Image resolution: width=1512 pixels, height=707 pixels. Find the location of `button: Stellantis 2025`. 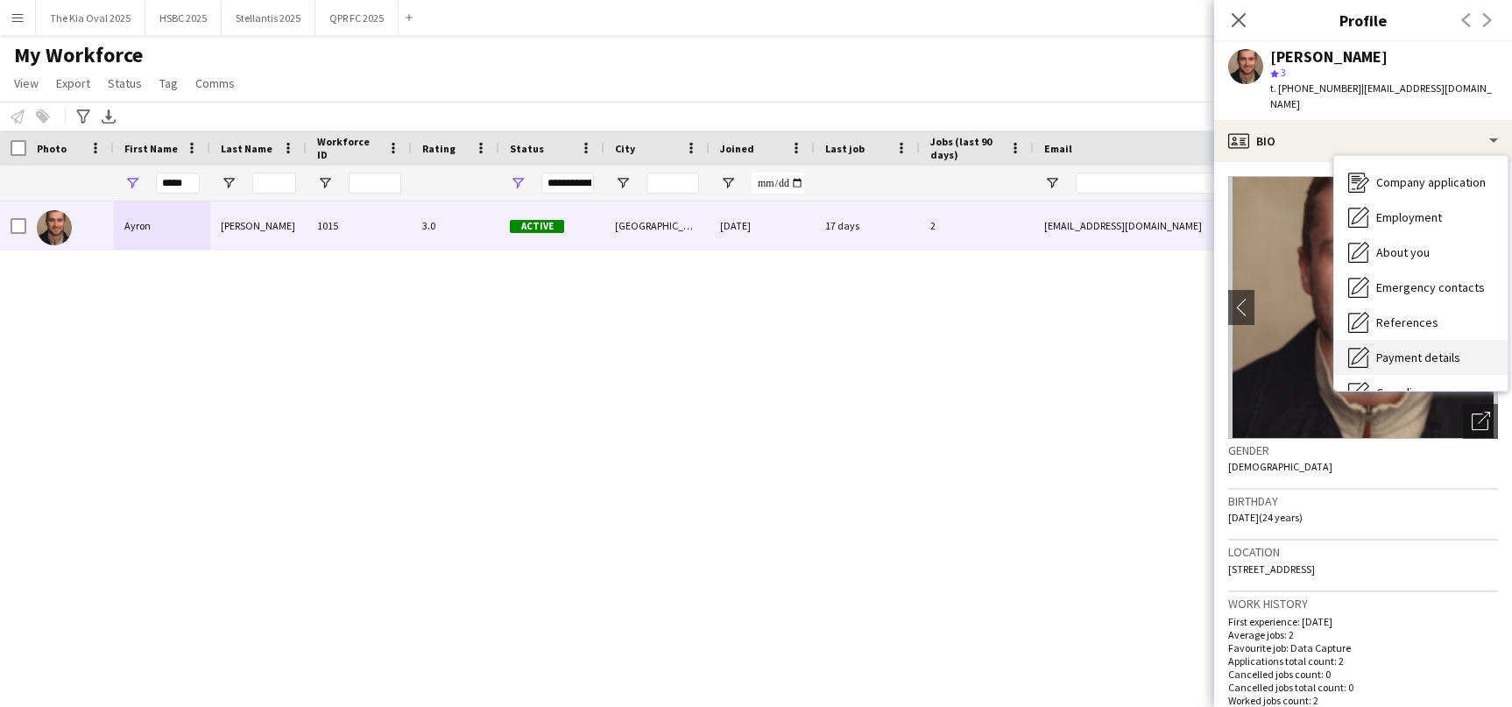

button: Stellantis 2025 is located at coordinates (268, 18).